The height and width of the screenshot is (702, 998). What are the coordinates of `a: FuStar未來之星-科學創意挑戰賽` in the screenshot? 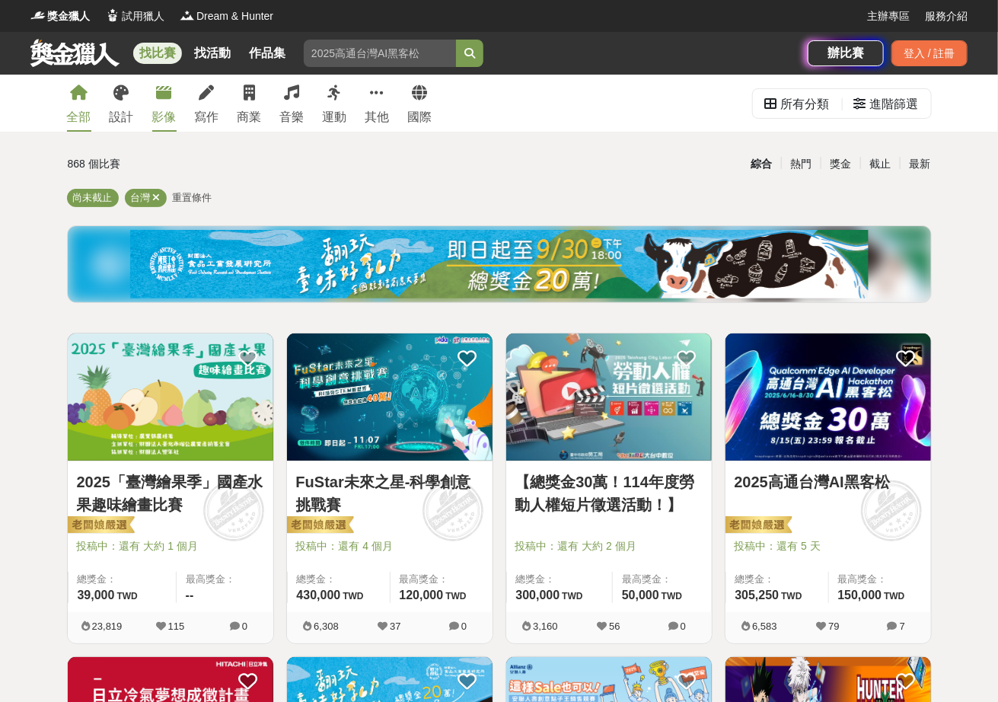 It's located at (390, 493).